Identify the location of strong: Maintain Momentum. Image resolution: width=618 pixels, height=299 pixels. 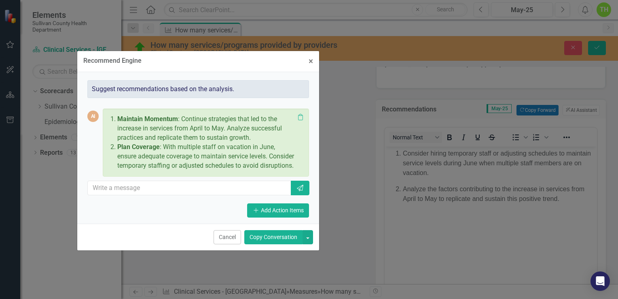
(148, 119).